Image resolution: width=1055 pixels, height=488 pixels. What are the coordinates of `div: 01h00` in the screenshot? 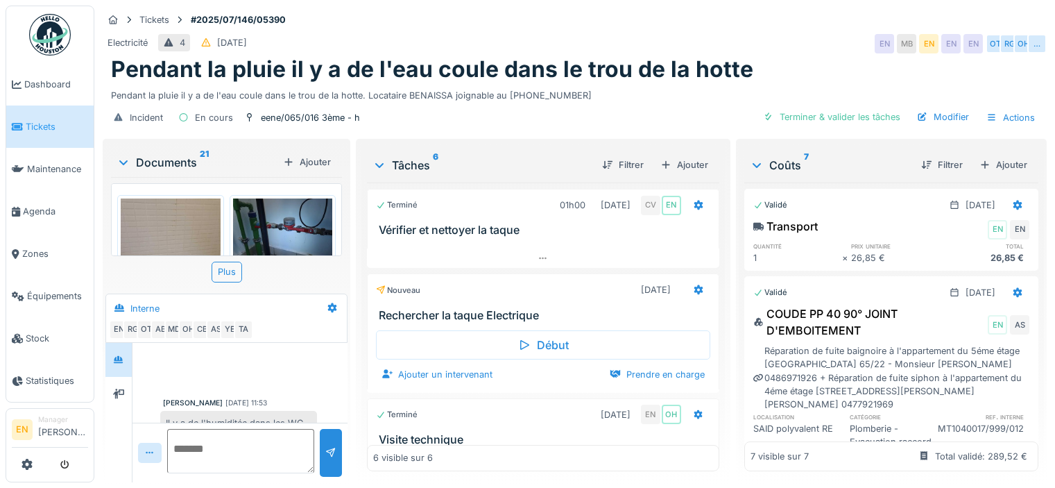 It's located at (572, 205).